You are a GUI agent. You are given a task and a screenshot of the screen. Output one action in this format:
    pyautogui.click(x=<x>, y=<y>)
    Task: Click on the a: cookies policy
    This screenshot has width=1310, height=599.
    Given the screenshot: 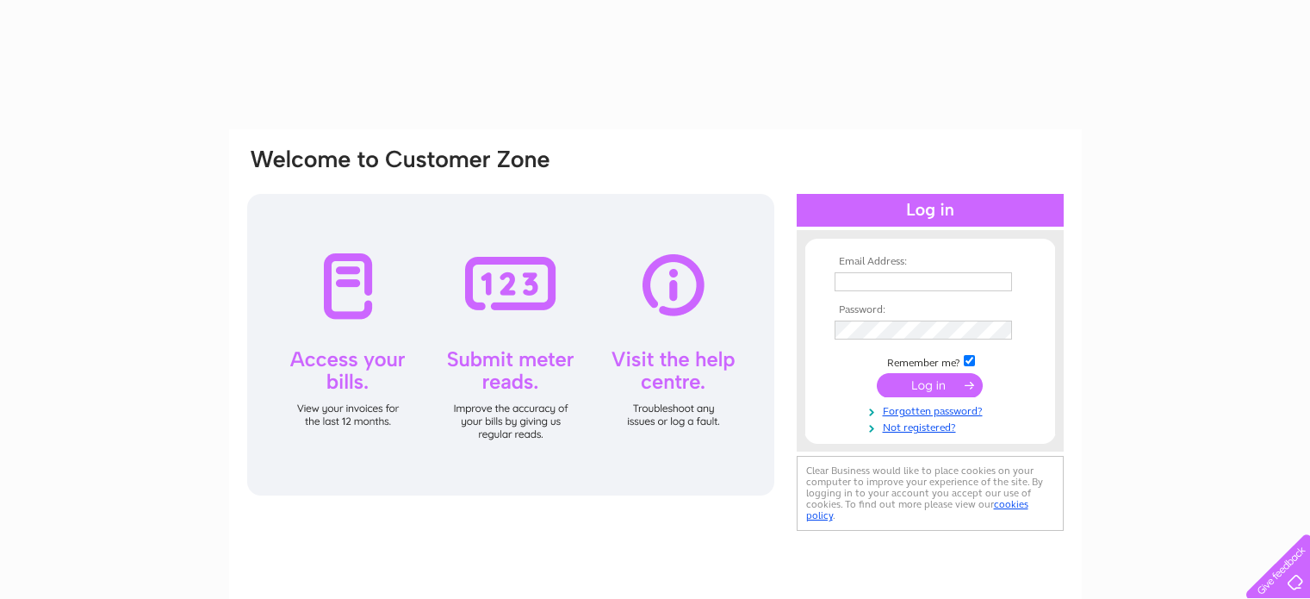 What is the action you would take?
    pyautogui.click(x=917, y=509)
    